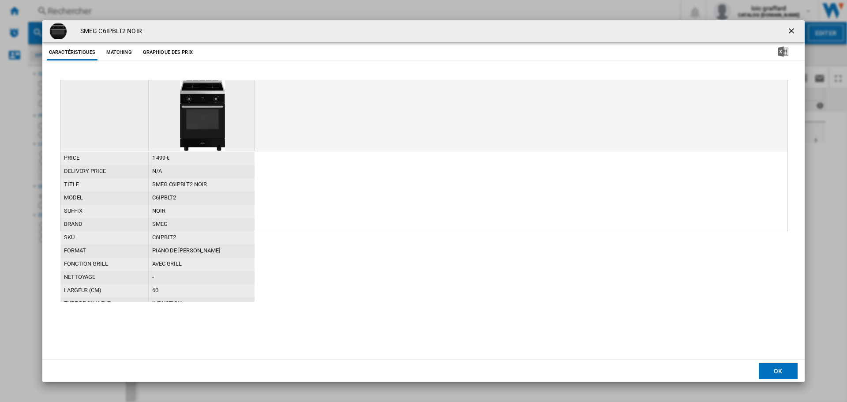 The image size is (847, 402). What do you see at coordinates (104, 211) in the screenshot?
I see `div: suffix` at bounding box center [104, 211].